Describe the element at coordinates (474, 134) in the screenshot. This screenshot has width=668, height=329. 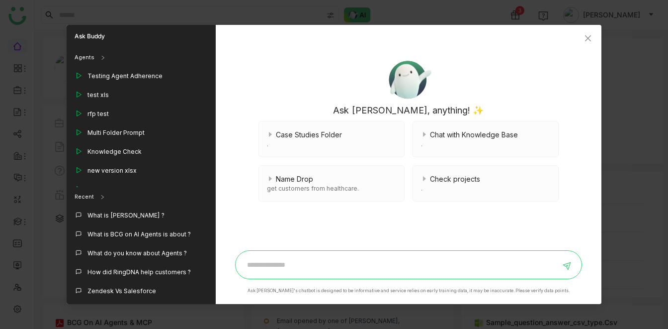
I see `span: Chat with Knowledge Base` at that location.